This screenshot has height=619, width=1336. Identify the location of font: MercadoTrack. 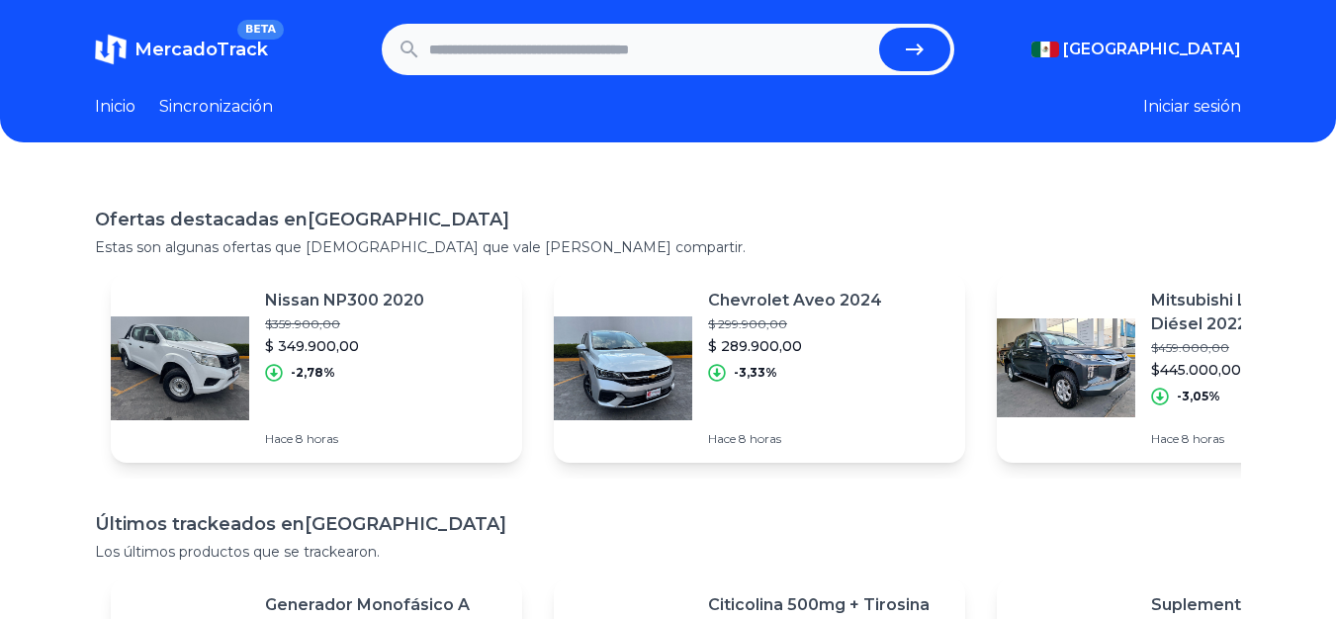
(201, 49).